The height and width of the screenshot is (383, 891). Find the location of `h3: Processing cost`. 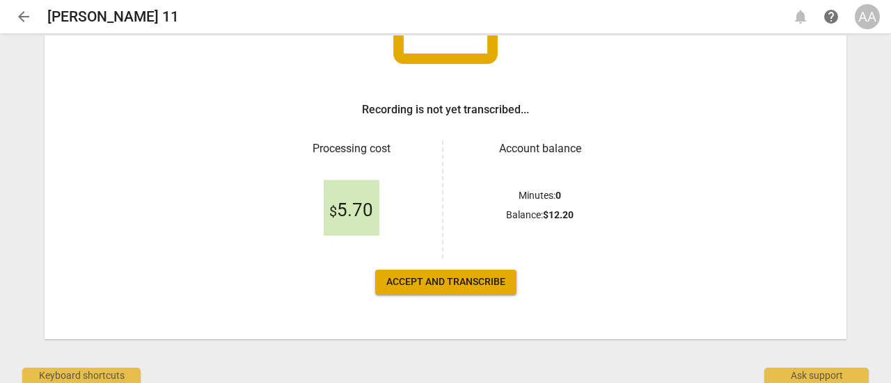

h3: Processing cost is located at coordinates (351, 149).